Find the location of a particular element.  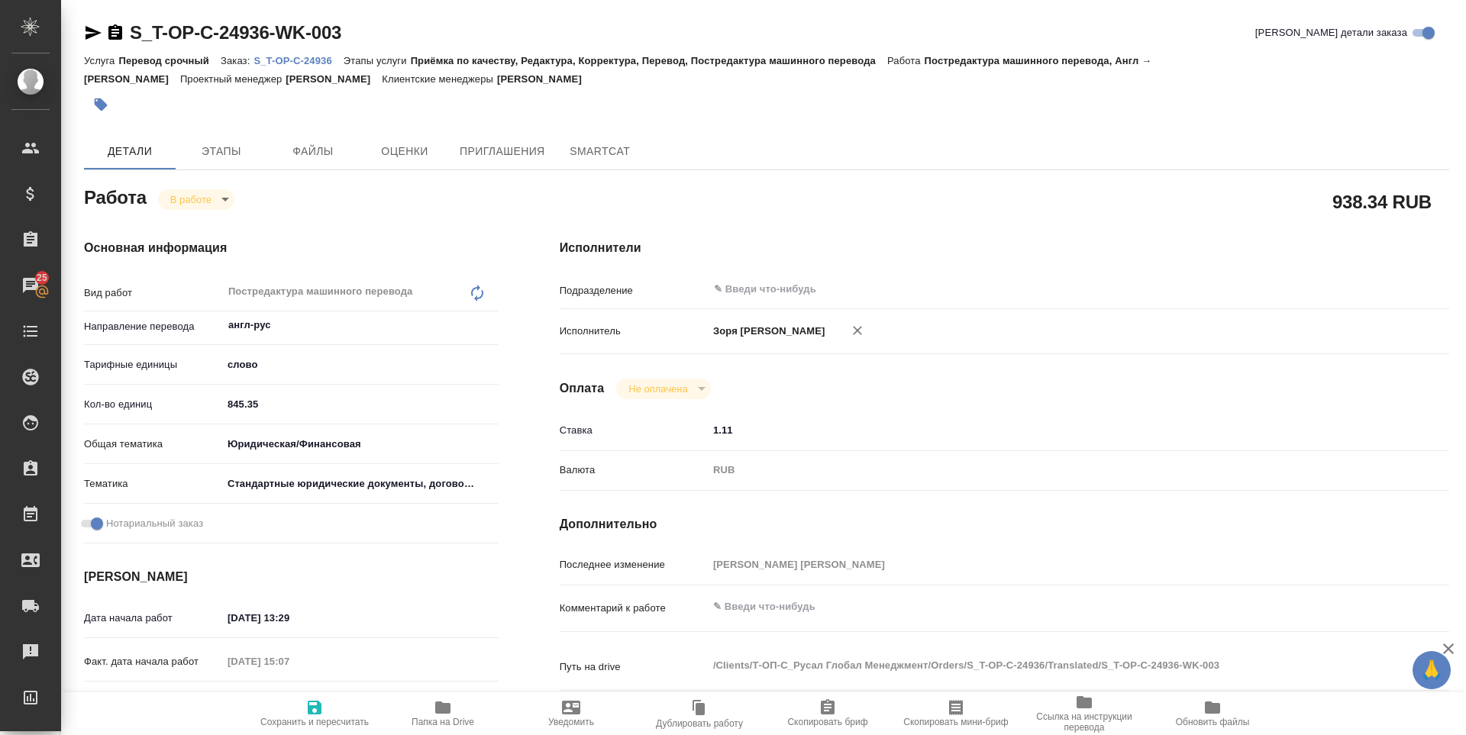

span: Приглашения is located at coordinates (502, 151).